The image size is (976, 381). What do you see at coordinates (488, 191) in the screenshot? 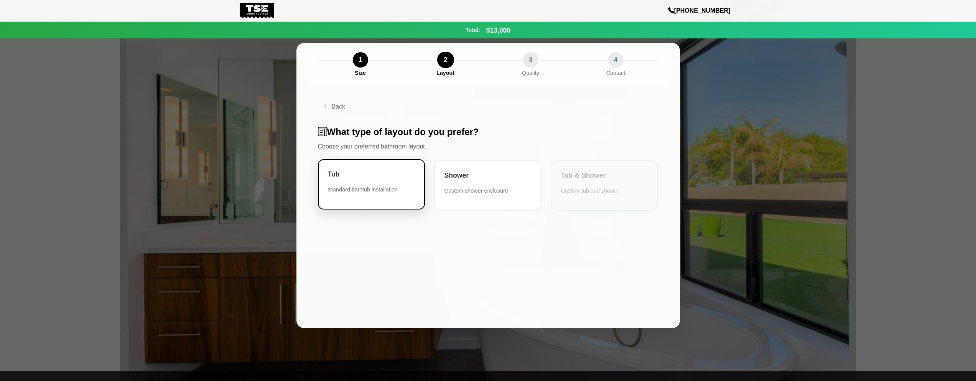
I see `div: Custom shower enclosure` at bounding box center [488, 191].